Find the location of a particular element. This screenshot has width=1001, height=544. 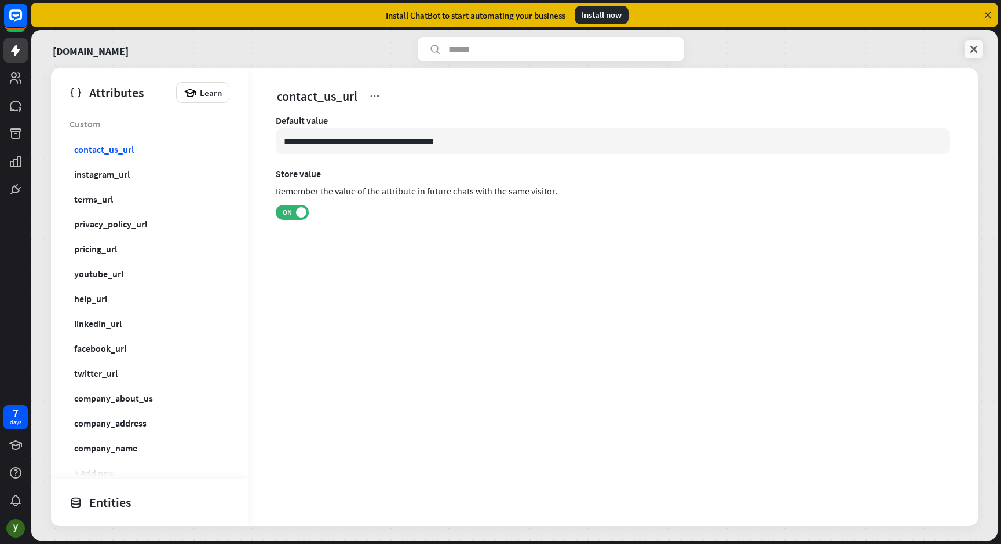

a: pricing_url is located at coordinates (147, 248).